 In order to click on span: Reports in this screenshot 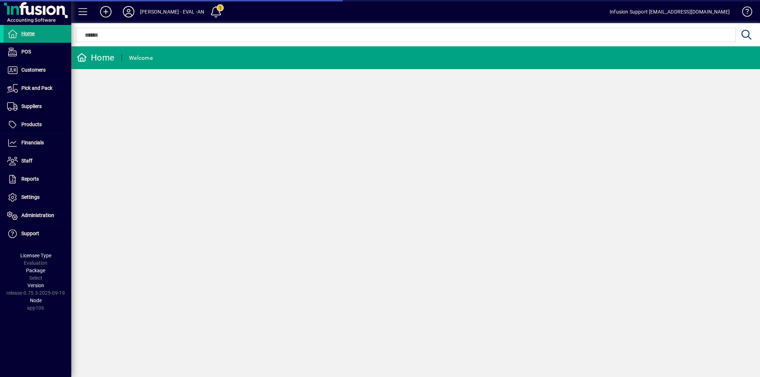, I will do `click(30, 179)`.